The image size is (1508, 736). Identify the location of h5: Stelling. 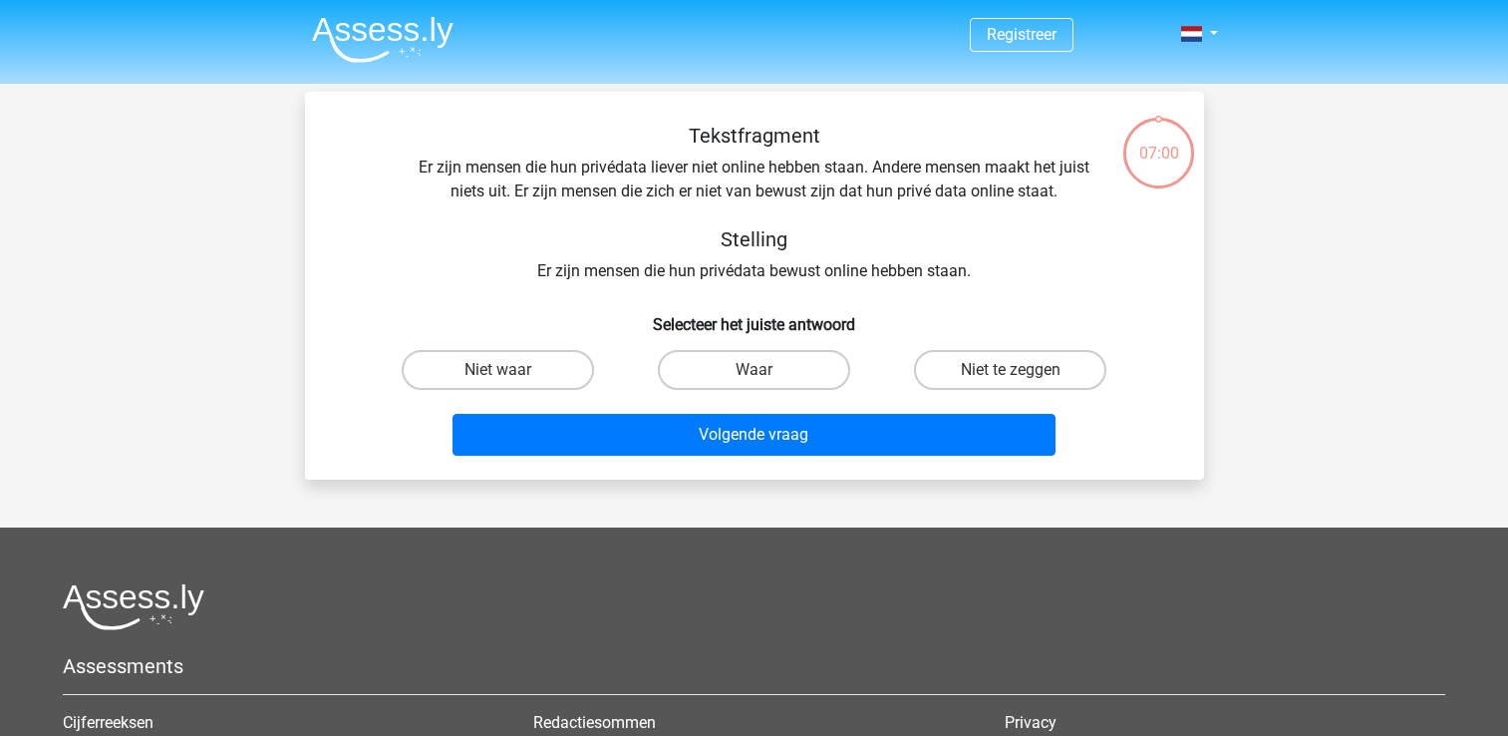
(755, 239).